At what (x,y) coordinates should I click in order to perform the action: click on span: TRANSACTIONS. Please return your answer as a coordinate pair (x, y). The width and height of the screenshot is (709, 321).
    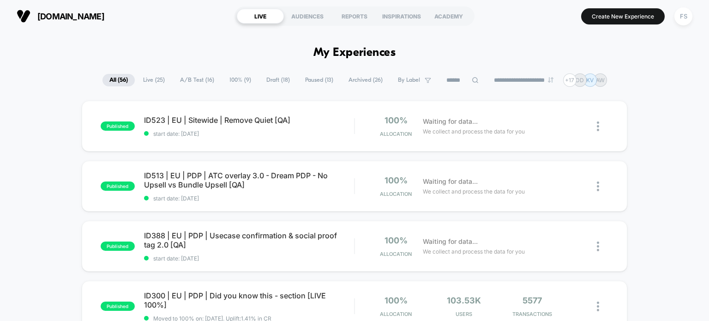
    Looking at the image, I should click on (532, 314).